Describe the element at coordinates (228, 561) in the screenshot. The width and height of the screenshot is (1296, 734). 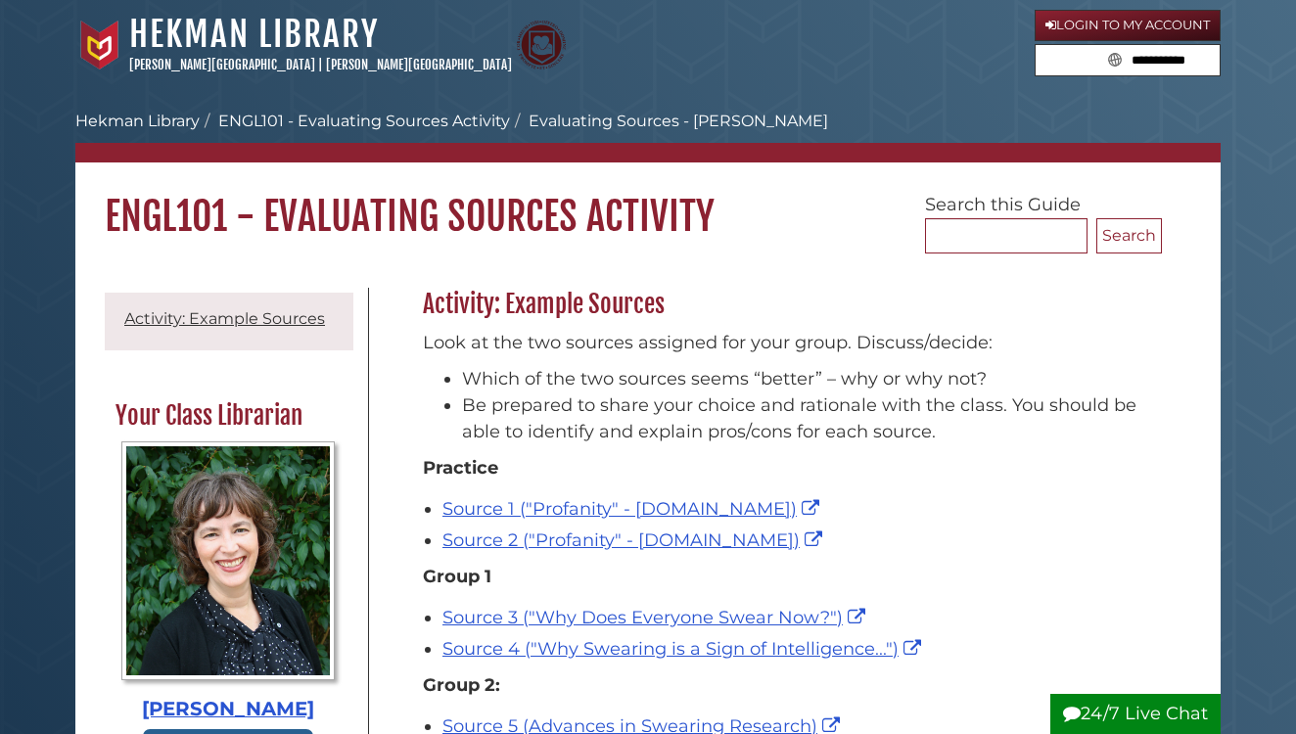
I see `img: Profile Photo` at that location.